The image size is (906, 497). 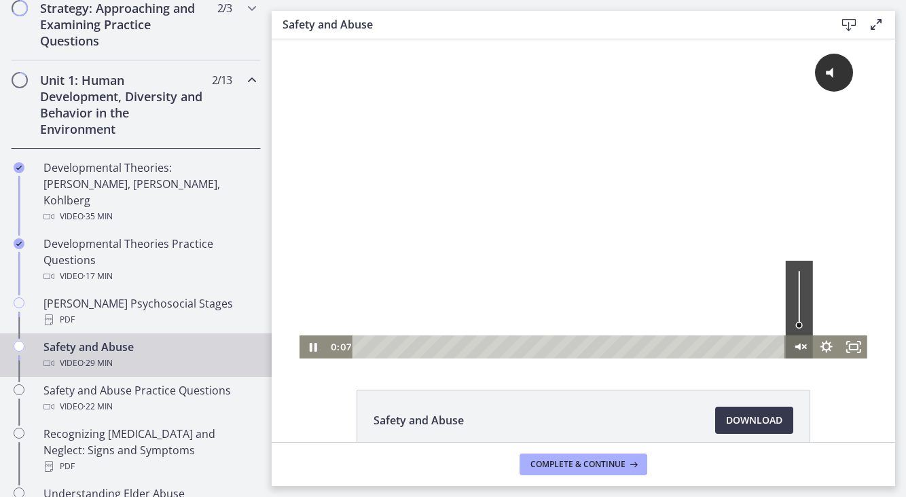 What do you see at coordinates (41, 308) in the screenshot?
I see `button: Pause` at bounding box center [41, 308].